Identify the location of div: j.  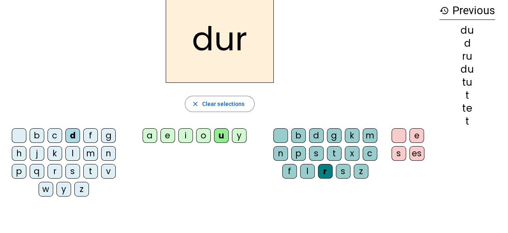
(37, 153).